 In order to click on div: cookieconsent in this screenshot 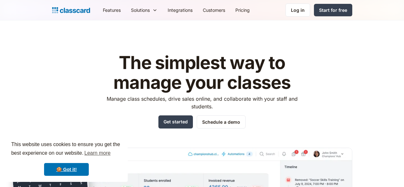, I will do `click(66, 158)`.